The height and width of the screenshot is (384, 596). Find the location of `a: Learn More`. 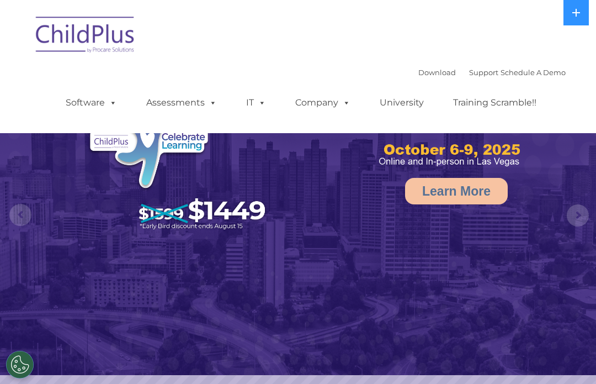

a: Learn More is located at coordinates (457, 191).